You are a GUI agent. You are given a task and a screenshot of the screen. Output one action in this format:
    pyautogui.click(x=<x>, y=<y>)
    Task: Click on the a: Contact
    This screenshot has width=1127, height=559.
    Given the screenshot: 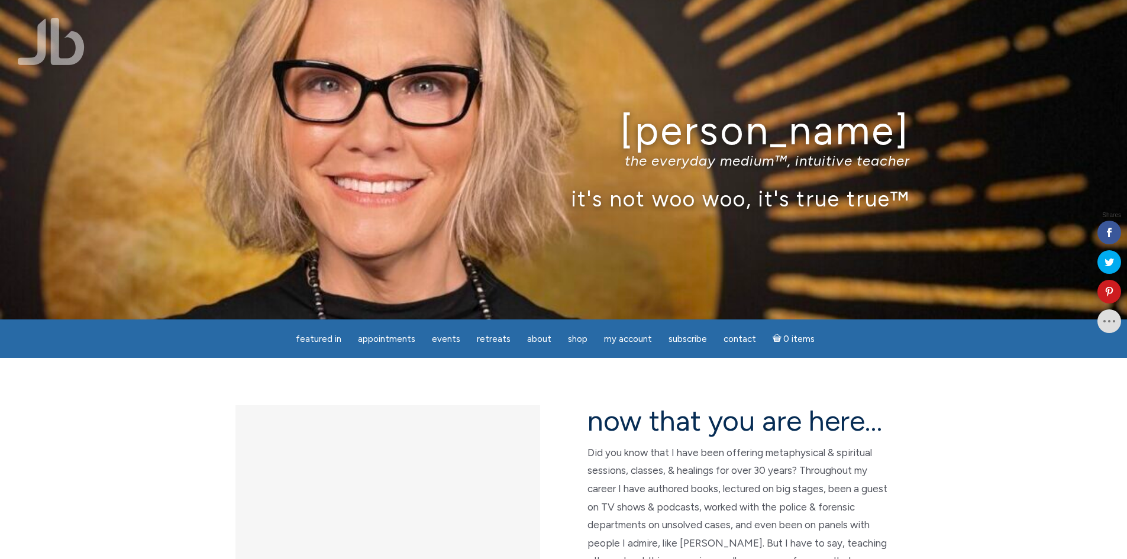 What is the action you would take?
    pyautogui.click(x=739, y=339)
    